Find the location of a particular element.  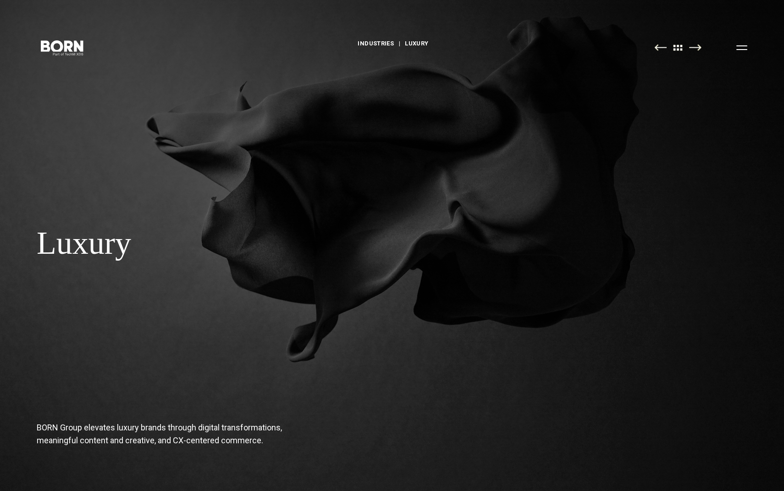

div: Luxury is located at coordinates (298, 243).